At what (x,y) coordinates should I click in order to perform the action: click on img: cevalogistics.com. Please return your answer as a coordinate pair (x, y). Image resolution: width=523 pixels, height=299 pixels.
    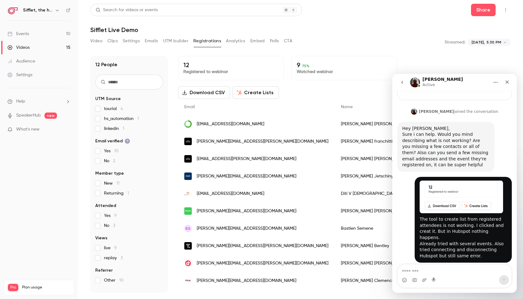
    Looking at the image, I should click on (188, 281).